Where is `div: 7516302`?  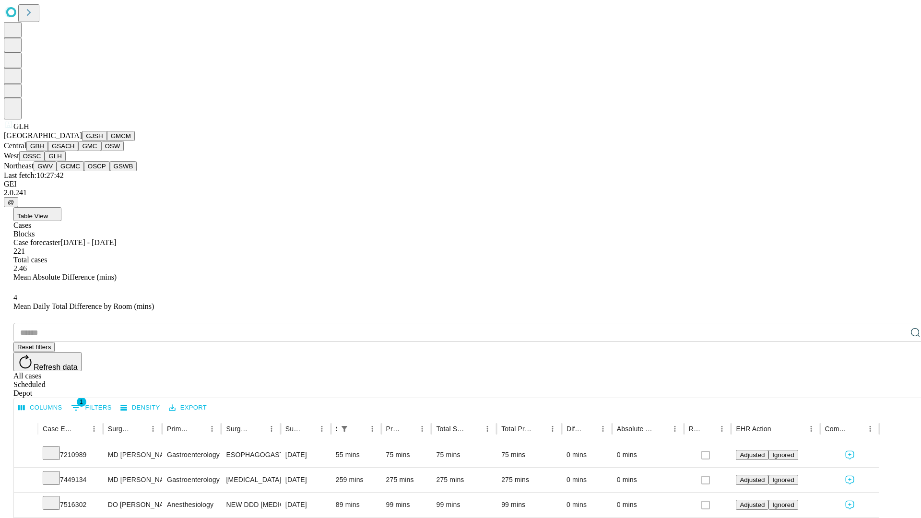 div: 7516302 is located at coordinates (70, 504).